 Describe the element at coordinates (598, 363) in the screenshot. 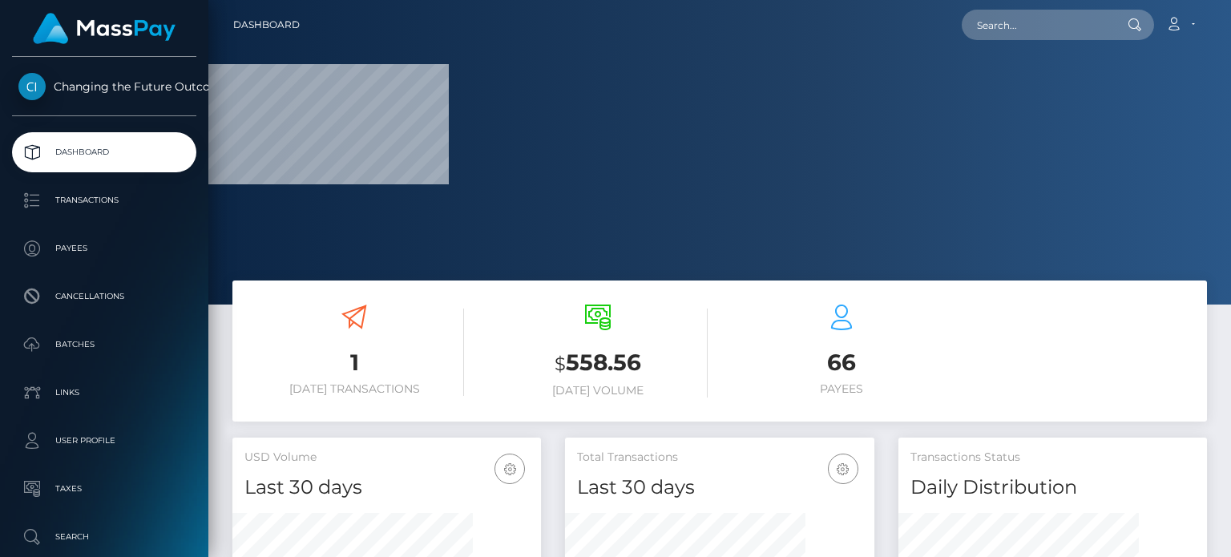

I see `h3: 558.56` at that location.